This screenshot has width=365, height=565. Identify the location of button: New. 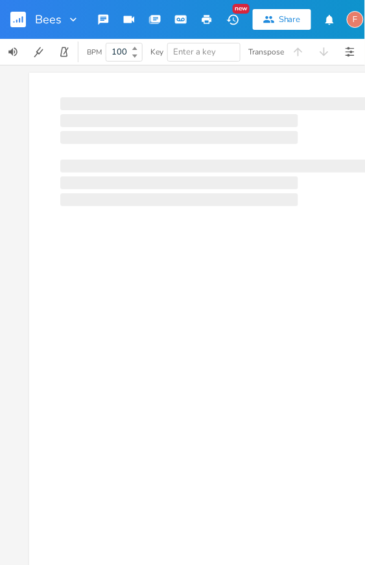
(233, 19).